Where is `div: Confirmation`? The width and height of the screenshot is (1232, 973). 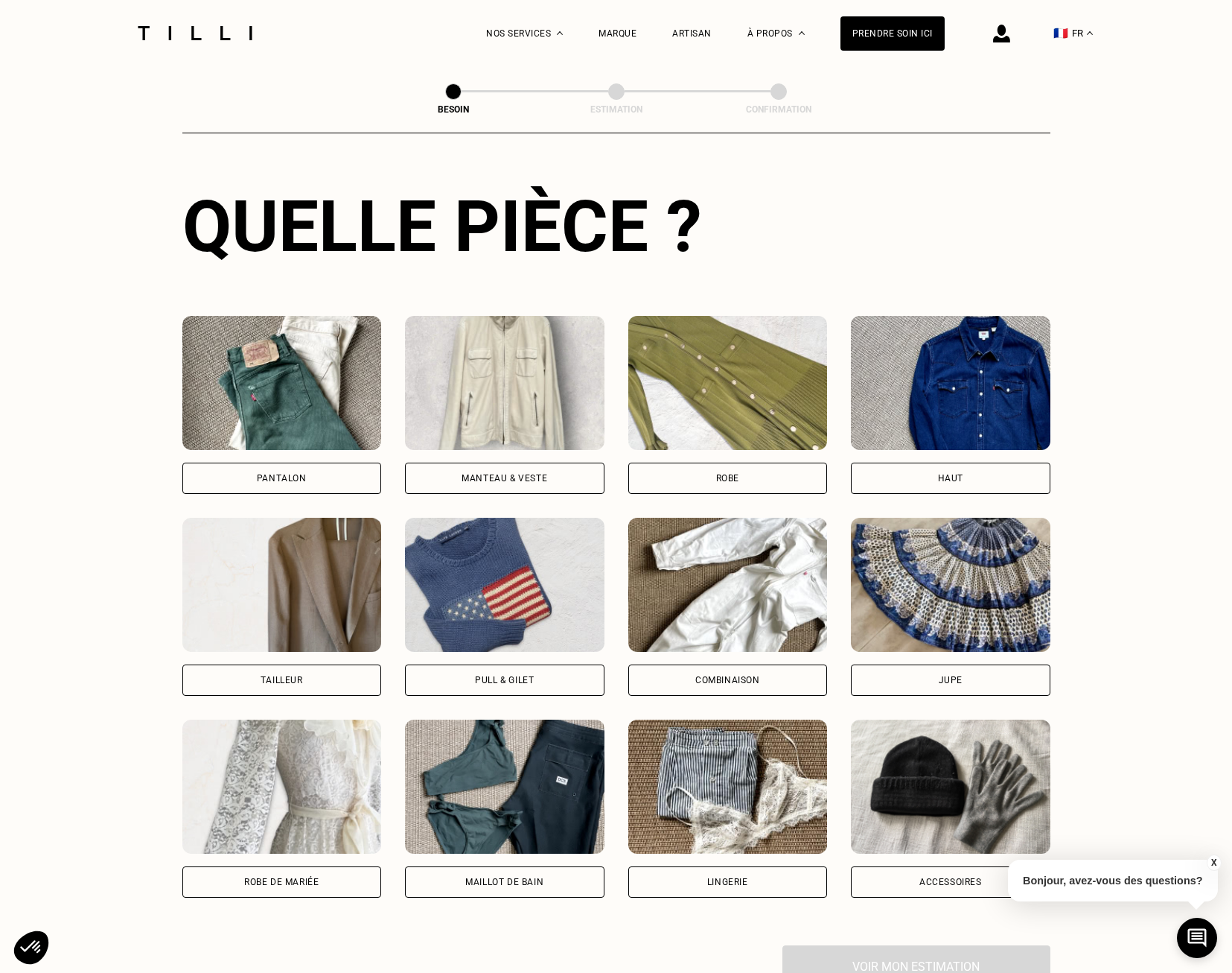 div: Confirmation is located at coordinates (779, 109).